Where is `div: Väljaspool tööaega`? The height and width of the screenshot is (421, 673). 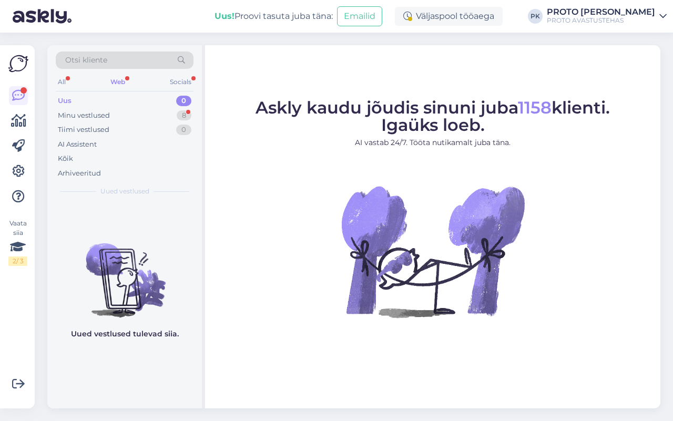
div: Väljaspool tööaega is located at coordinates (448, 16).